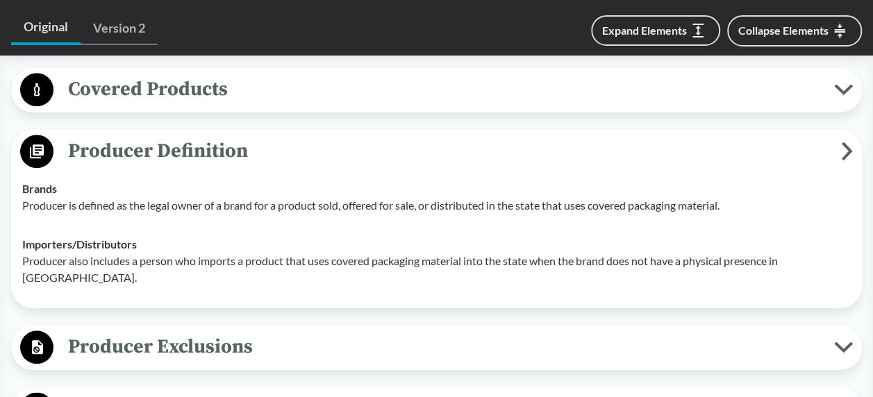 This screenshot has width=873, height=397. I want to click on p: Producer also includes a person who imports a product that uses covered packaging material into t..., so click(436, 269).